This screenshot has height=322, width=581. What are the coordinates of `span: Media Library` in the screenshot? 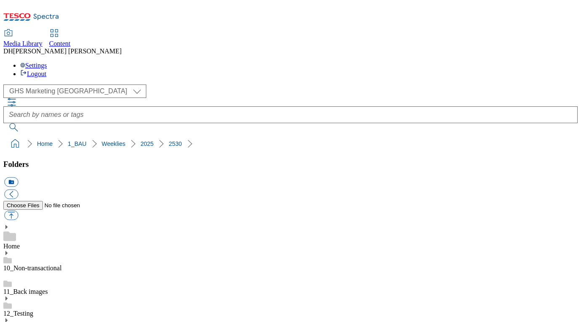 It's located at (23, 43).